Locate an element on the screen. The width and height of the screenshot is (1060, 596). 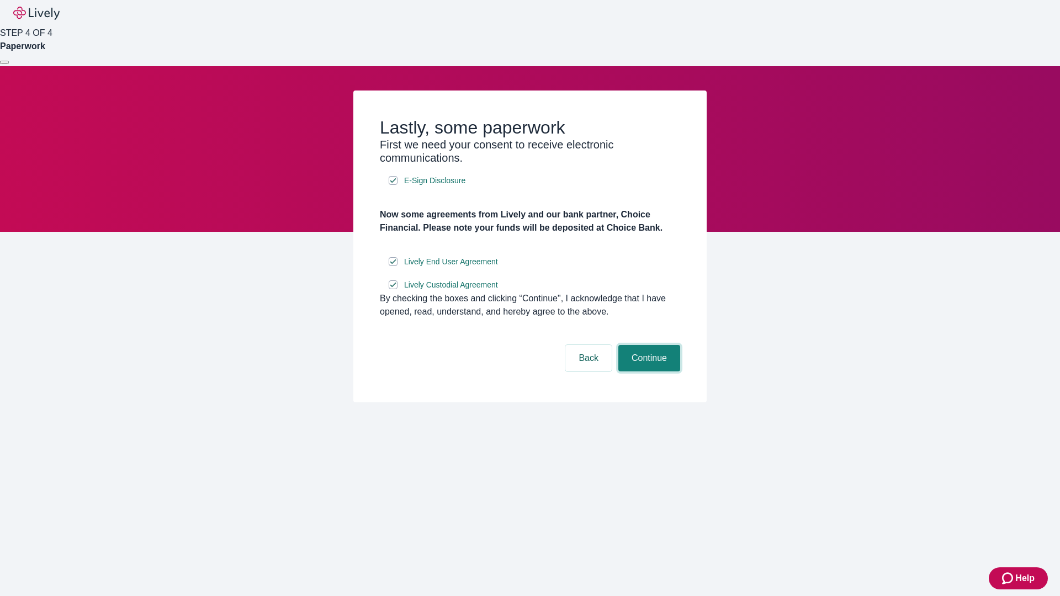
h4: Now some agreements from Lively and our bank partner, Choice Financial. Please note your funds wi... is located at coordinates (530, 221).